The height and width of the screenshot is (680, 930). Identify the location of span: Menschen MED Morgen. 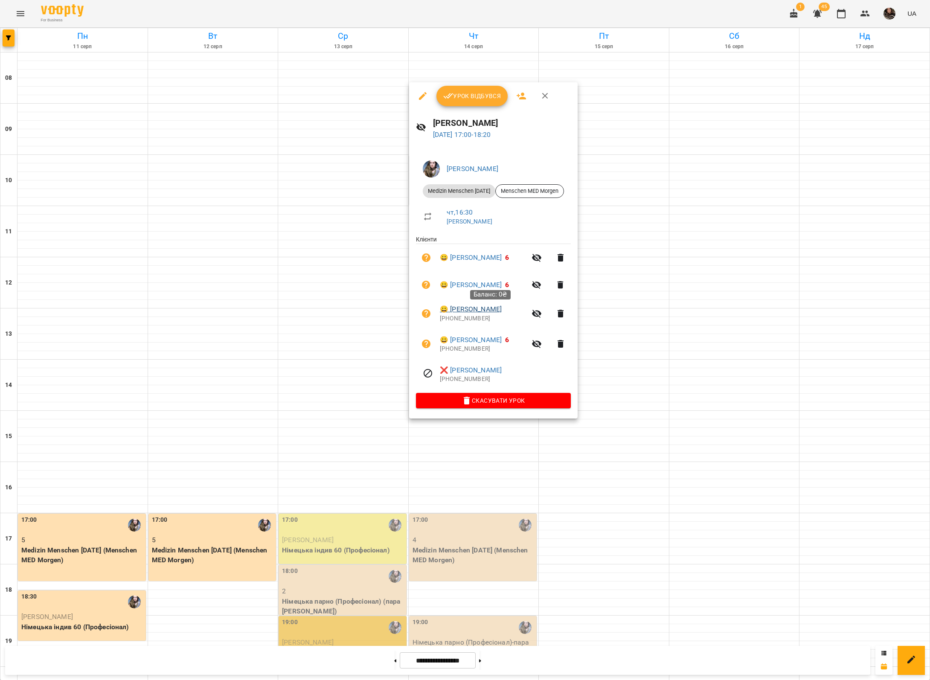
(529, 191).